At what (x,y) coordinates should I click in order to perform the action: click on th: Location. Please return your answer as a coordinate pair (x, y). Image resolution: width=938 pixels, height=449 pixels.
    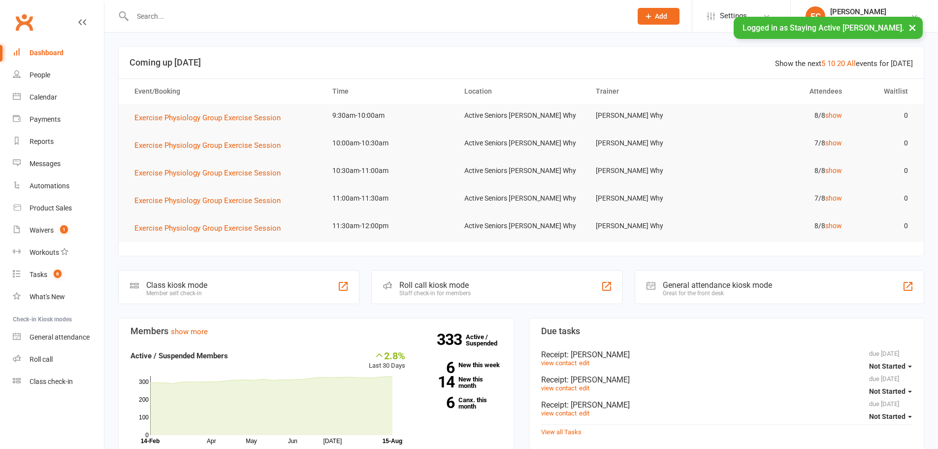
    Looking at the image, I should click on (521, 91).